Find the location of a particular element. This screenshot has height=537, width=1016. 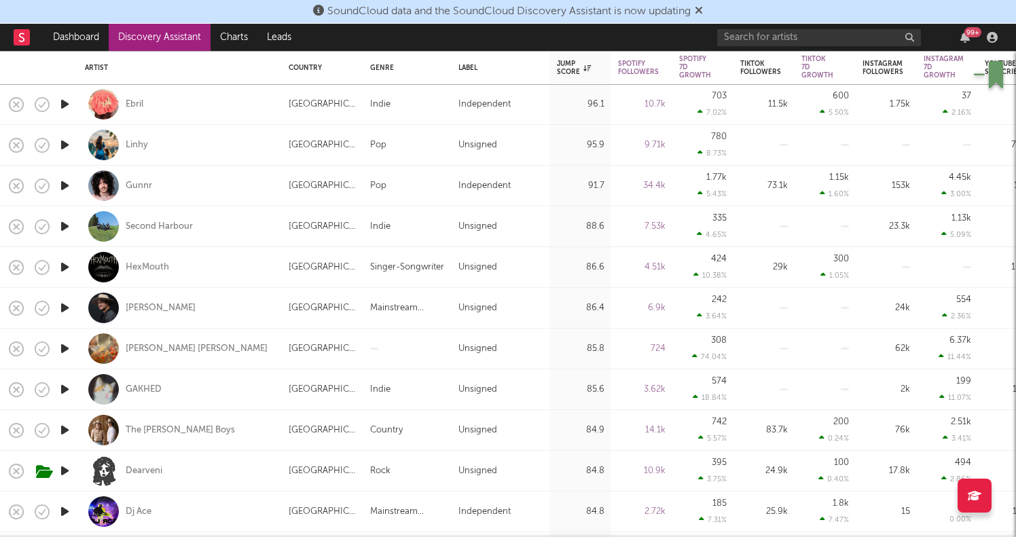

div: 24.9k is located at coordinates (764, 471).